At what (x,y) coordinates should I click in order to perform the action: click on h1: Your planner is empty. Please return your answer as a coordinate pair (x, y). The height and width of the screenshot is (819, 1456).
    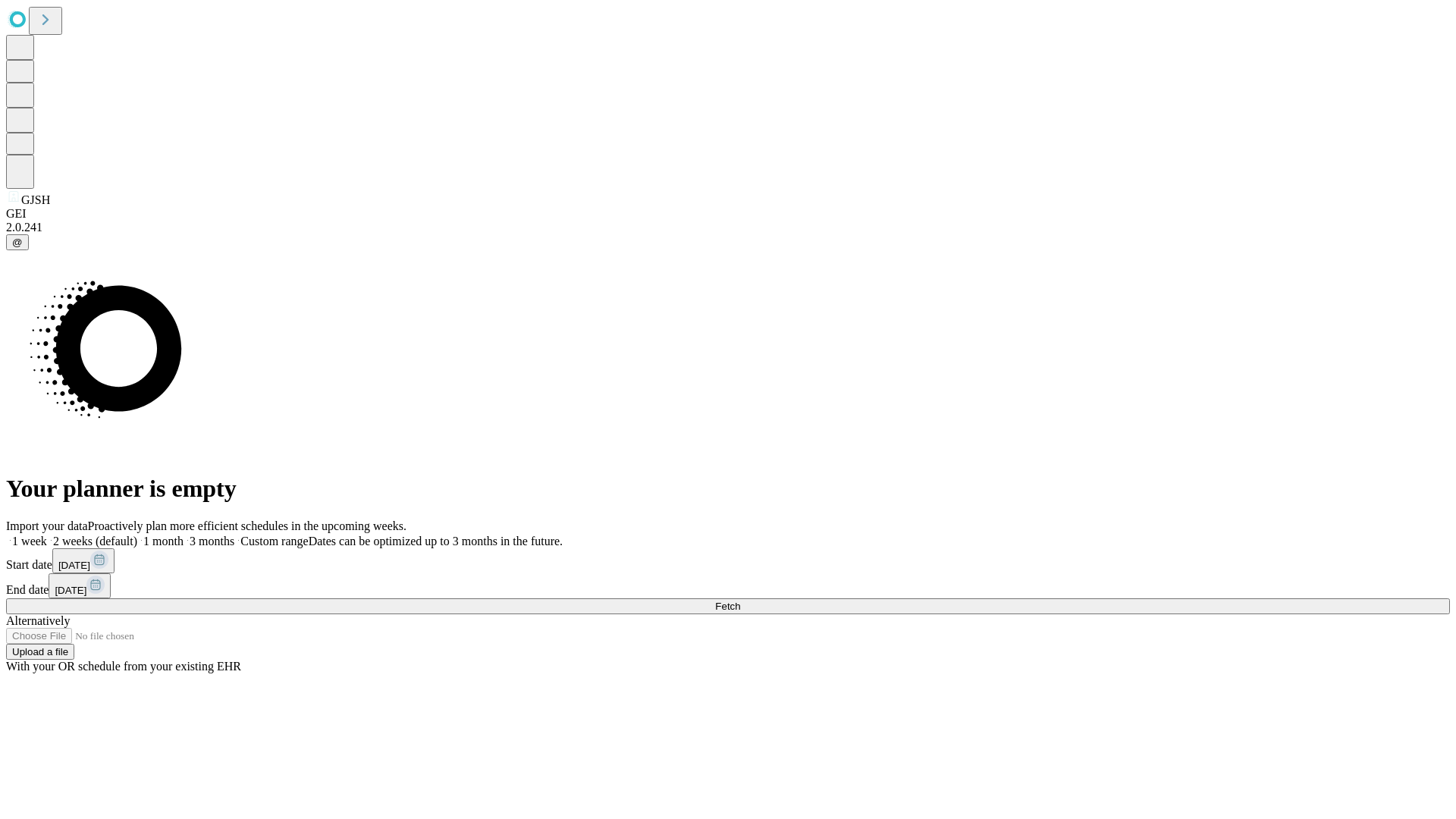
    Looking at the image, I should click on (728, 489).